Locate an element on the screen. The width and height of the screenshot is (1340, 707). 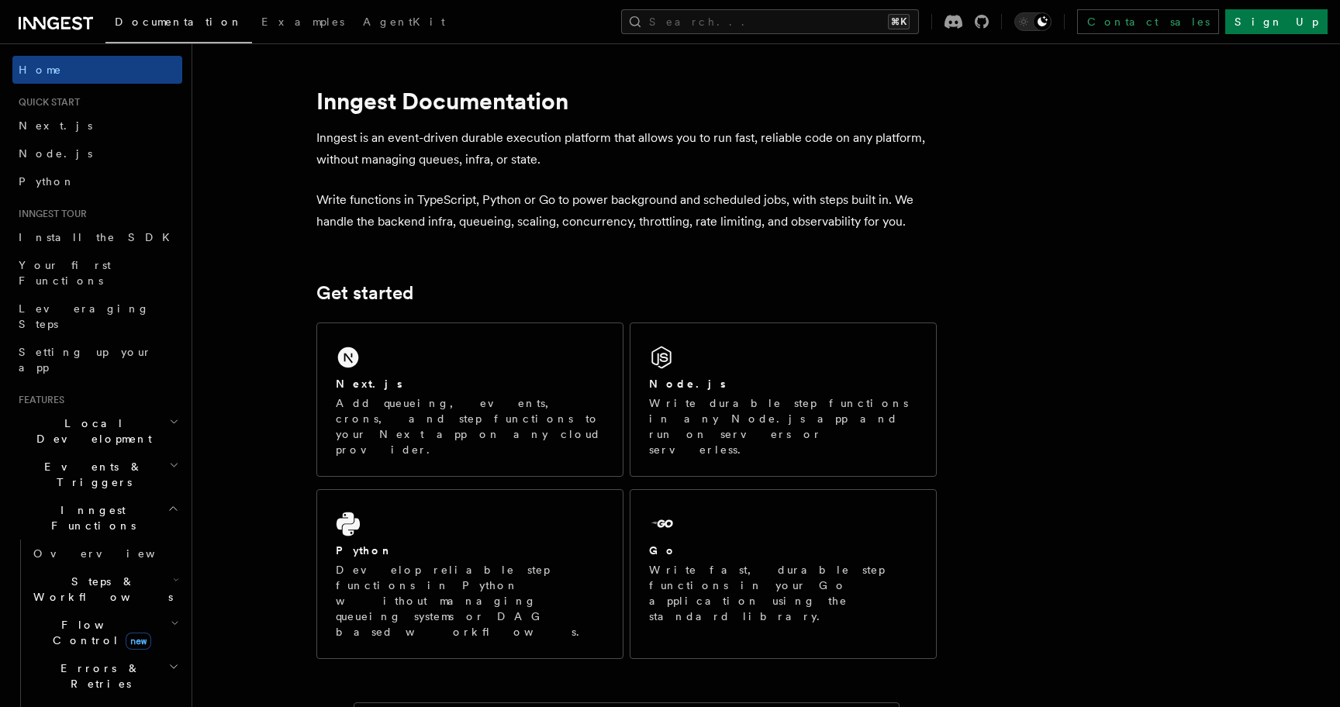
a: Documentation is located at coordinates (178, 24).